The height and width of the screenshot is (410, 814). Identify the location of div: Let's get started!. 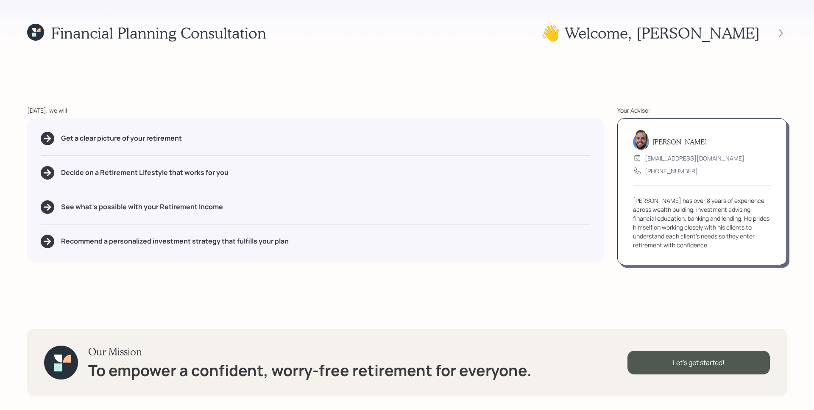
(699, 363).